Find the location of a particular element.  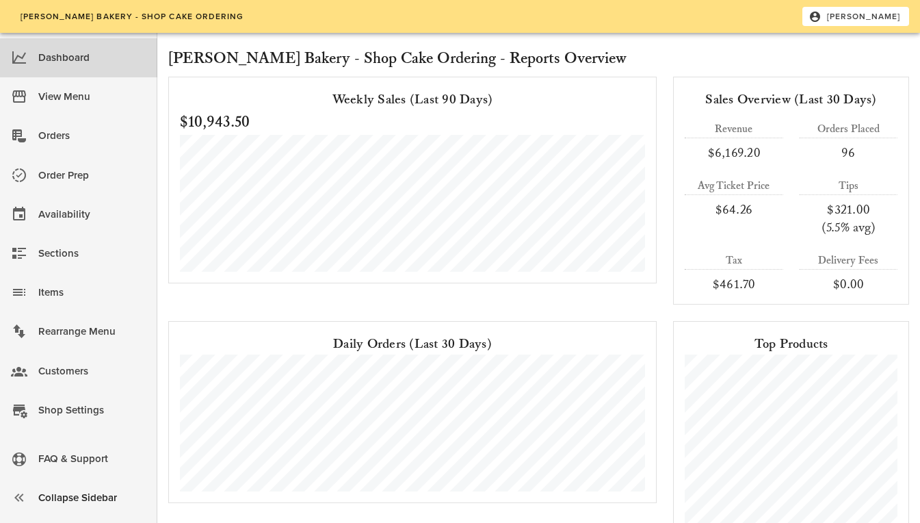

div: Tips is located at coordinates (849, 186).